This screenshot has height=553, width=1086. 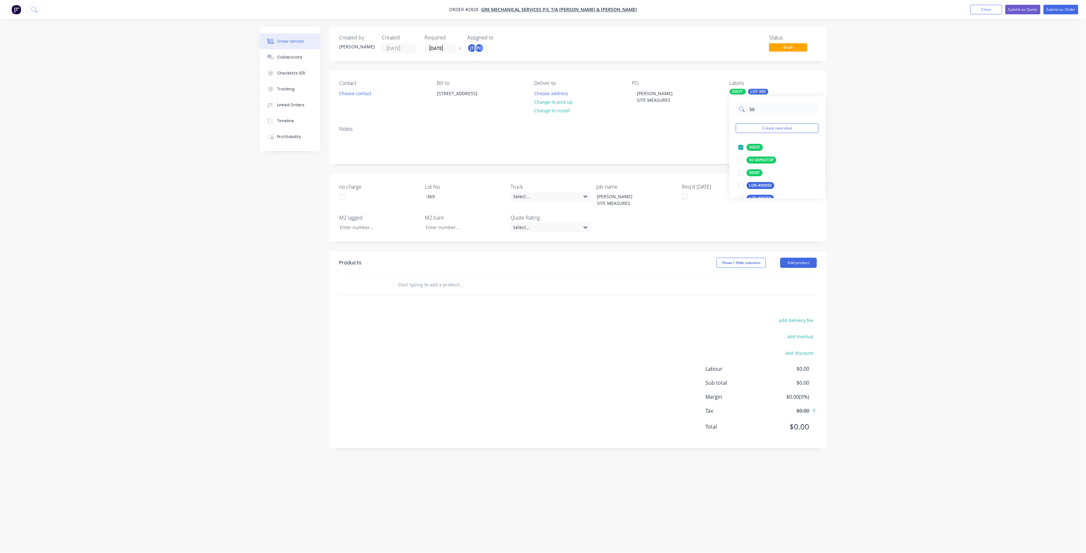 I want to click on div: Linked Orders, so click(x=291, y=105).